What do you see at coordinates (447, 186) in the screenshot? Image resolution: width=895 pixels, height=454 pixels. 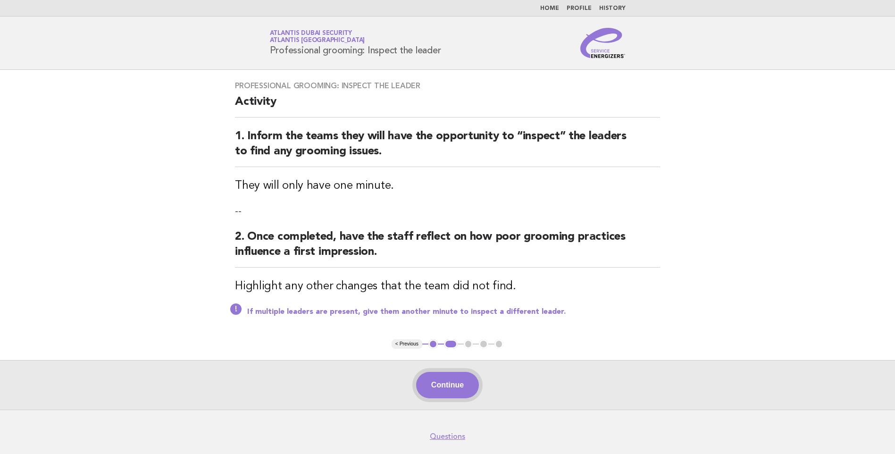 I see `h3: They will only have one minute.` at bounding box center [447, 186].